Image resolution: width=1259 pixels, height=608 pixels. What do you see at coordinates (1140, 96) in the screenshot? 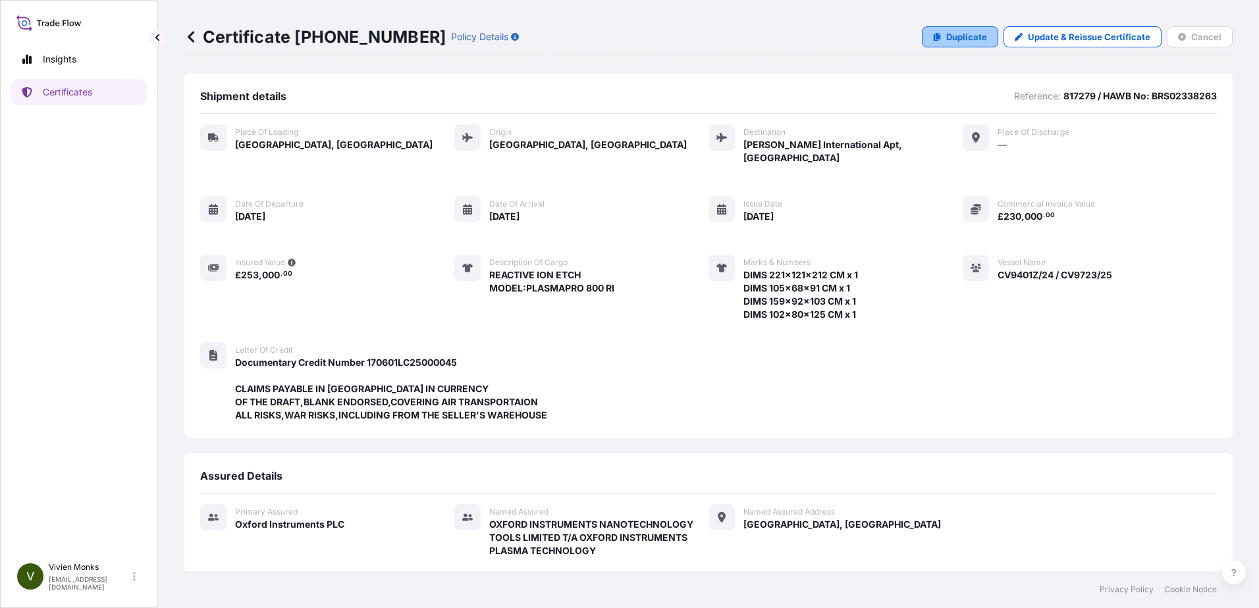
I see `p: 817279 / HAWB No: BRS02338263` at bounding box center [1140, 96].